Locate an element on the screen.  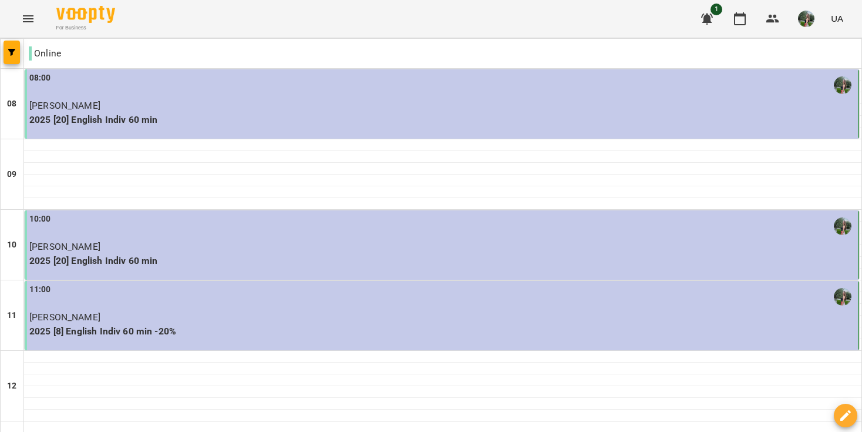
span: 1 is located at coordinates (717, 9).